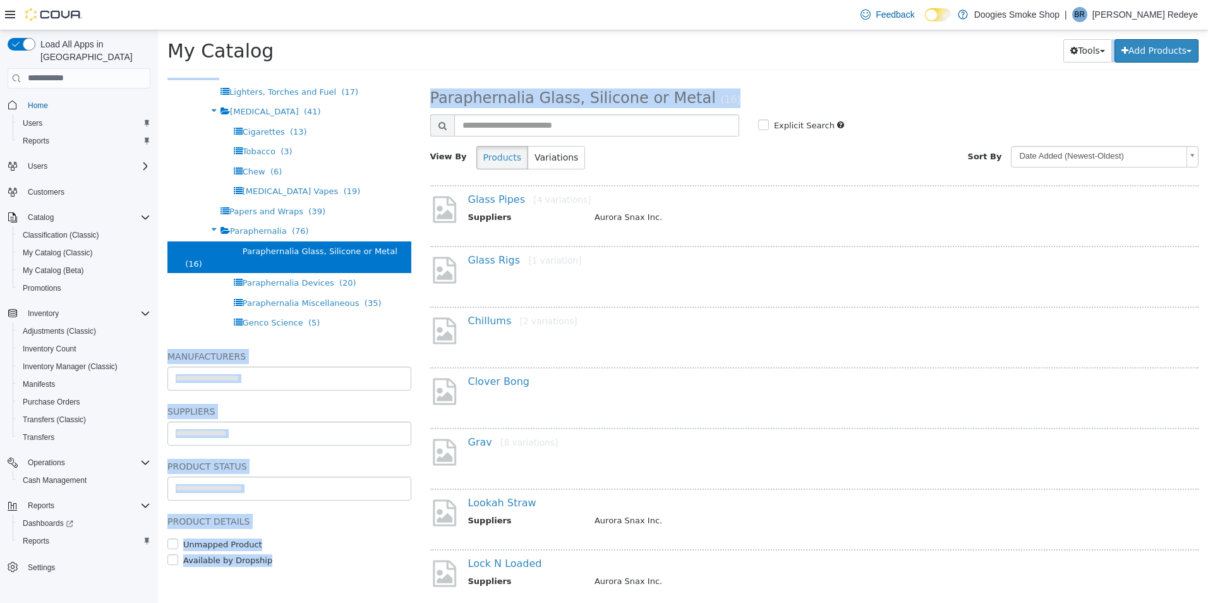 Image resolution: width=1208 pixels, height=603 pixels. What do you see at coordinates (946, 126) in the screenshot?
I see `a: Date Added (Newest-Oldest)` at bounding box center [946, 126].